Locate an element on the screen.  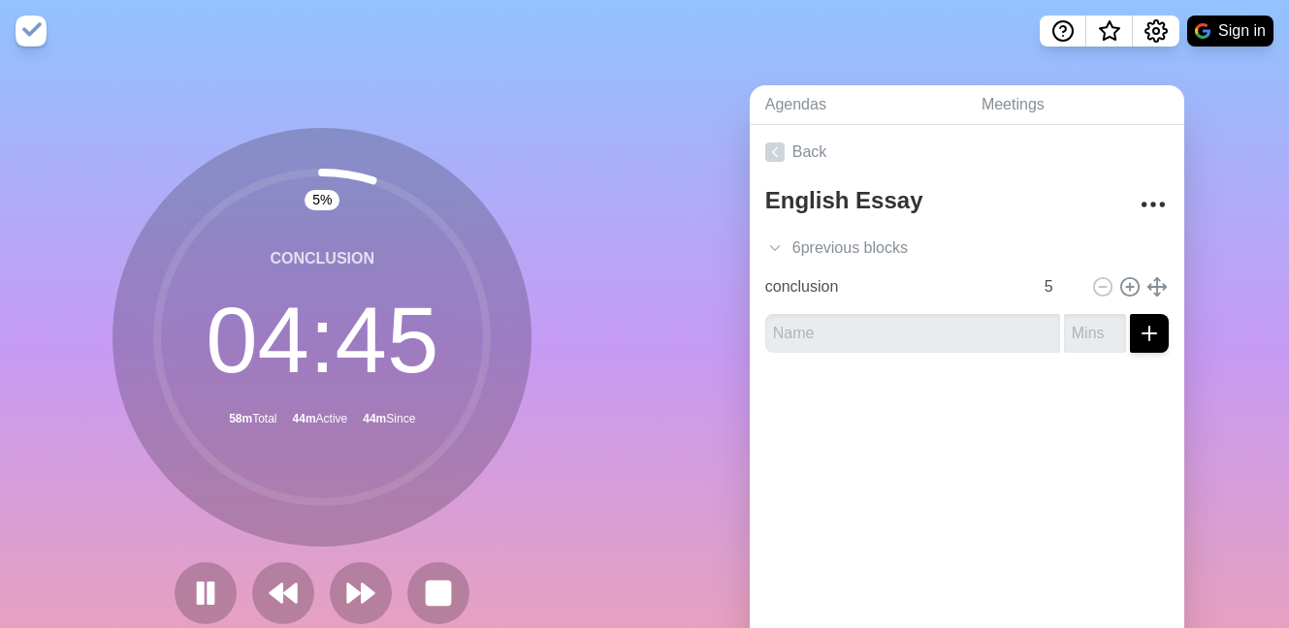
button: More is located at coordinates (1153, 205).